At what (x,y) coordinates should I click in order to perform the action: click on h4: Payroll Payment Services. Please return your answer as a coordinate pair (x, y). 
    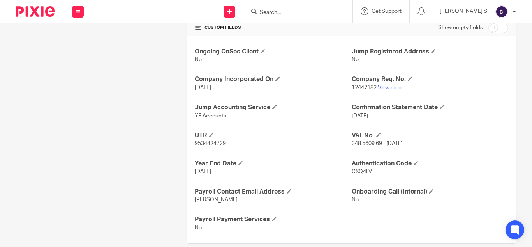
    Looking at the image, I should click on (273, 219).